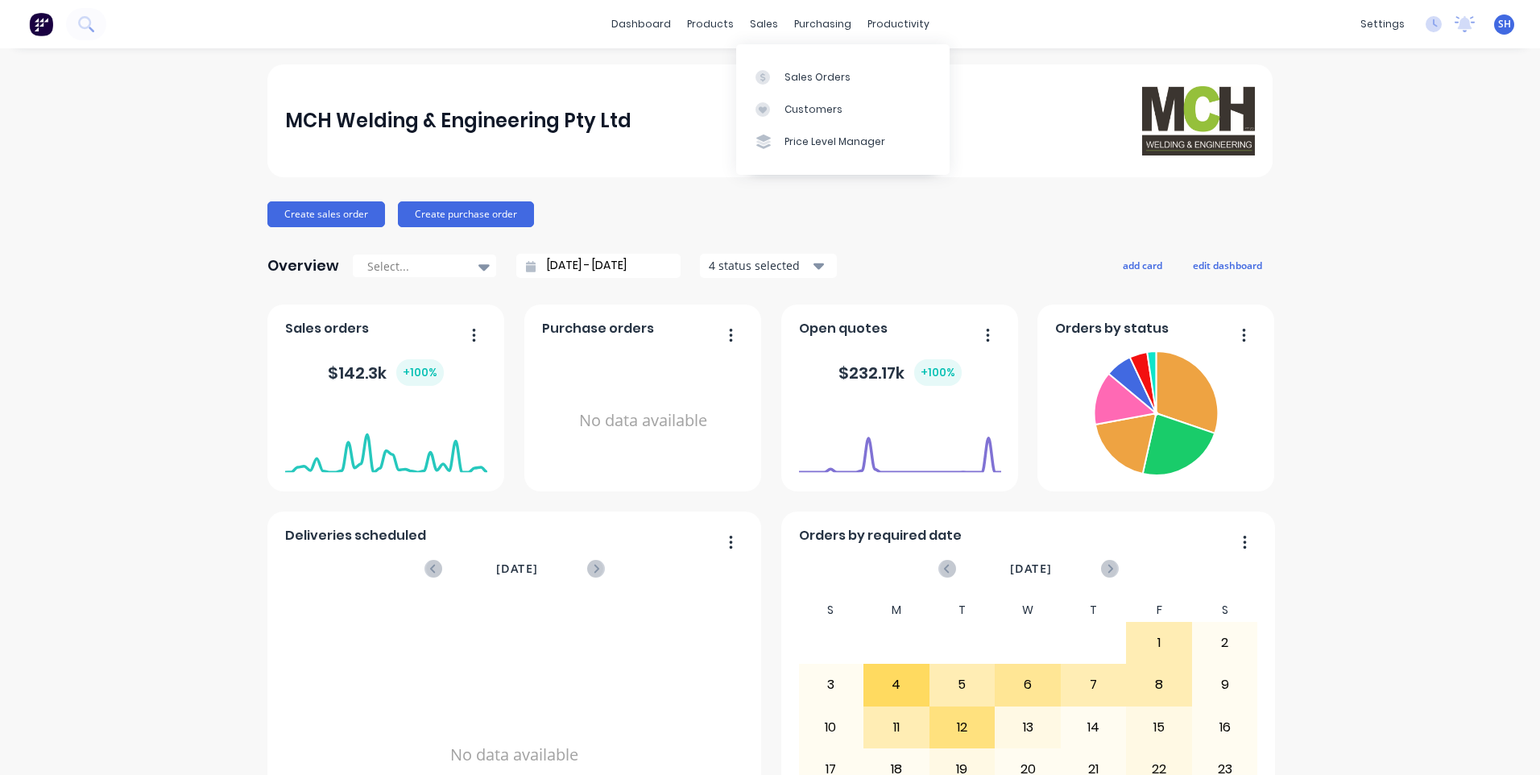 The width and height of the screenshot is (1540, 775). Describe the element at coordinates (831, 727) in the screenshot. I see `div: 10` at that location.